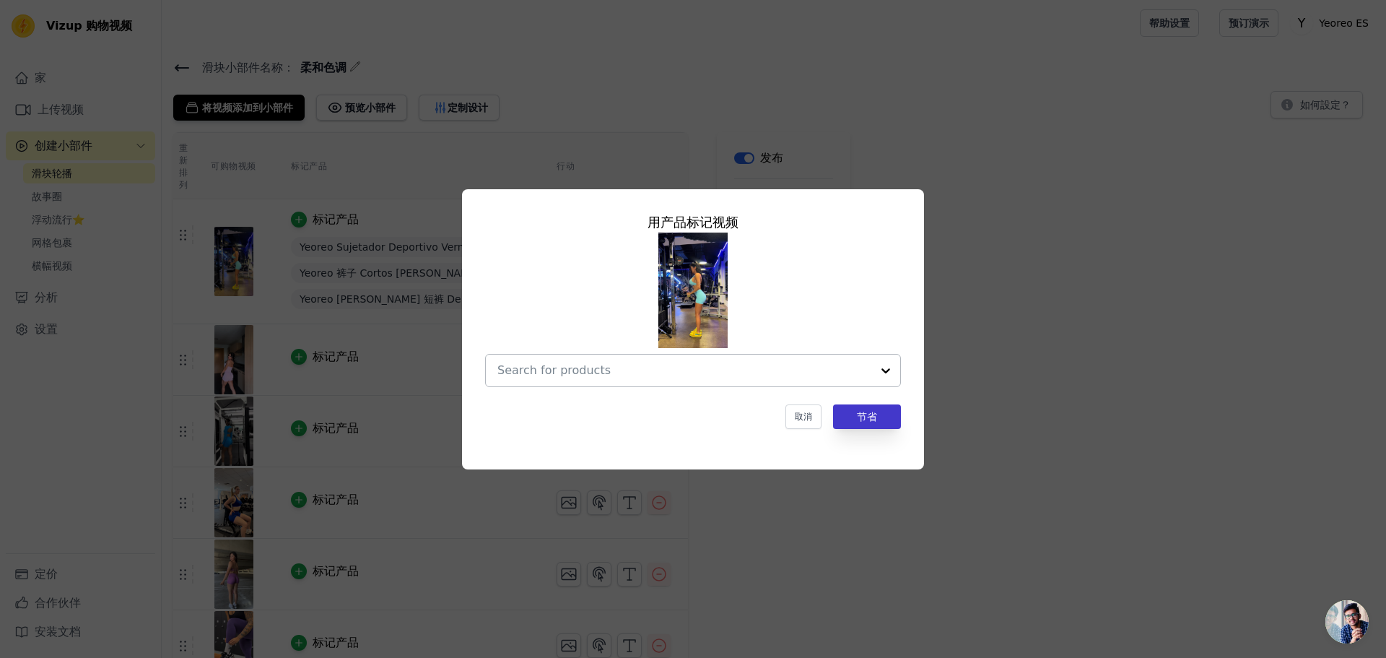 The height and width of the screenshot is (658, 1386). What do you see at coordinates (685, 370) in the screenshot?
I see `input: Search for products` at bounding box center [685, 370].